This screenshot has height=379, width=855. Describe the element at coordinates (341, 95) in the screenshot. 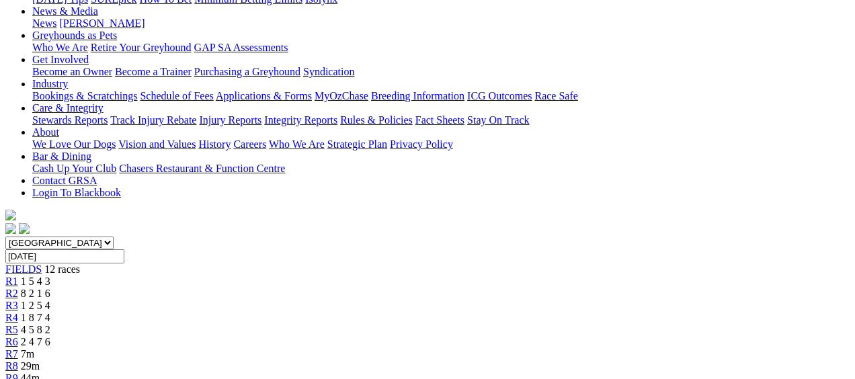

I see `a: MyOzChase` at that location.